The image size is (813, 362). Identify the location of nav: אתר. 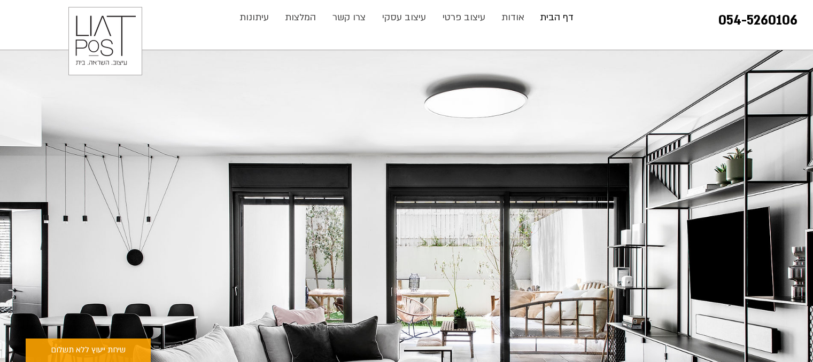
(406, 18).